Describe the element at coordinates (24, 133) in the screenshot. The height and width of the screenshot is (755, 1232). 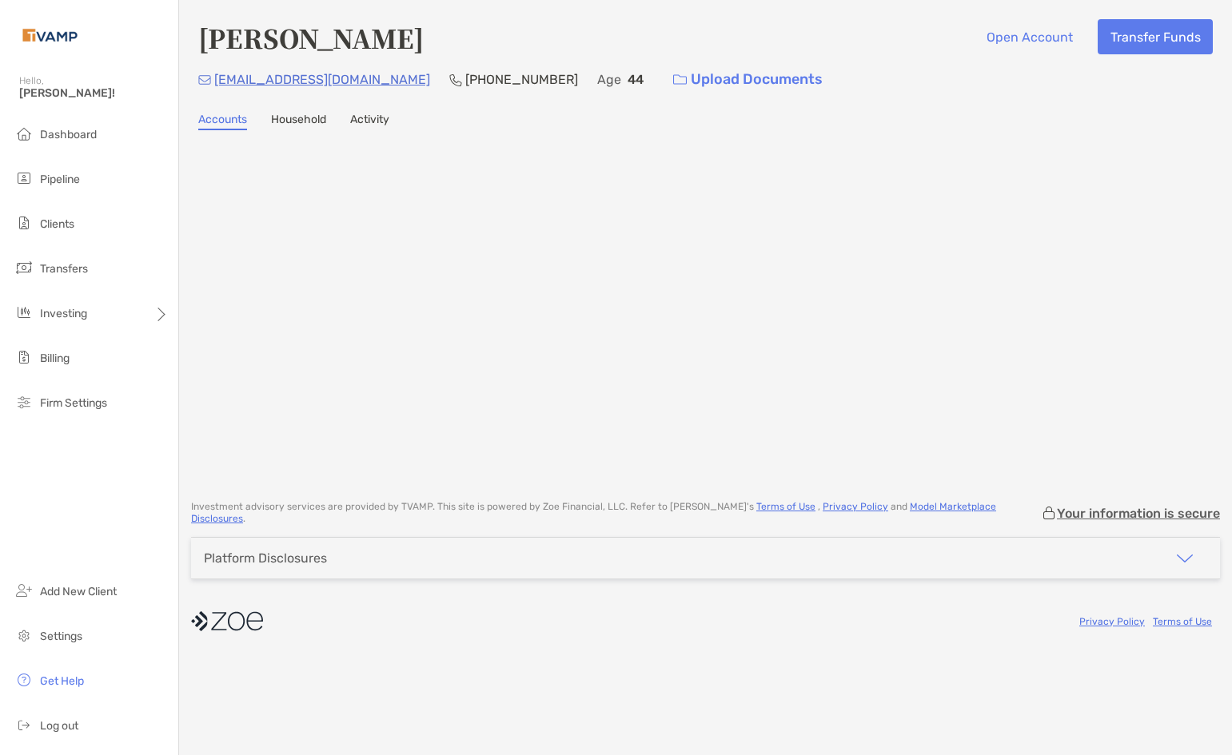
I see `img: dashboard icon` at that location.